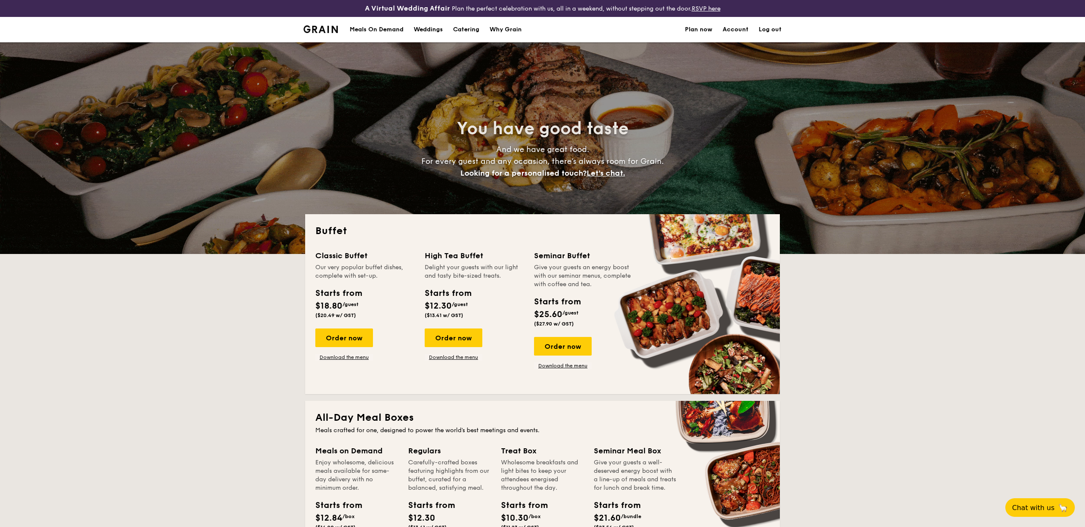 Image resolution: width=1085 pixels, height=527 pixels. What do you see at coordinates (365, 272) in the screenshot?
I see `div: Our very popular buffet dishes, complete with set-up.` at bounding box center [365, 272].